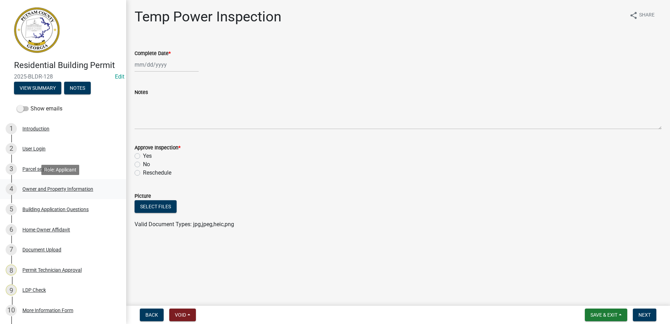  Describe the element at coordinates (184, 224) in the screenshot. I see `span: Valid Document Types: jpg,jpeg,heic,png` at that location.